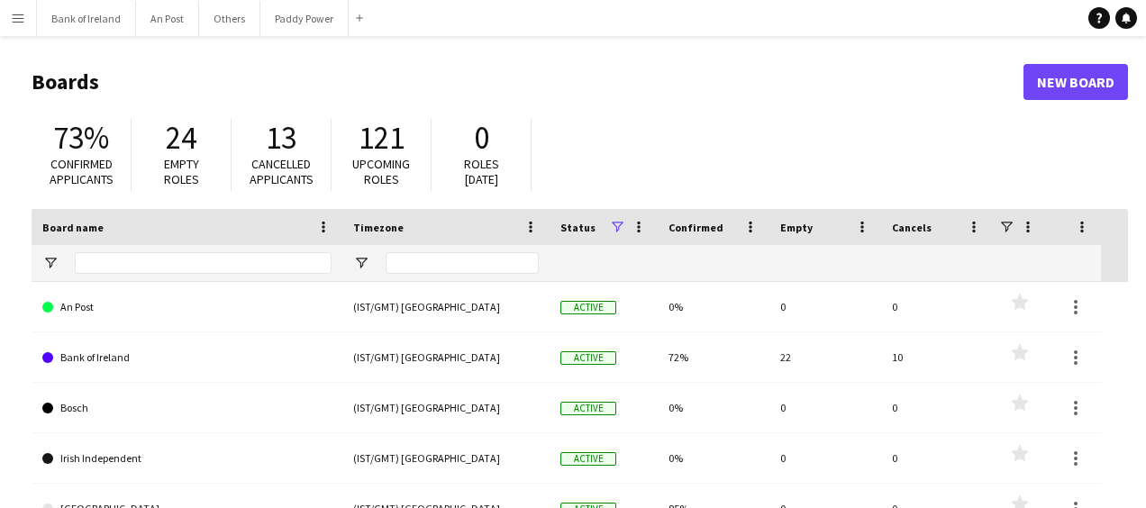 The width and height of the screenshot is (1146, 508). What do you see at coordinates (462, 263) in the screenshot?
I see `input: Timezone Filter Input` at bounding box center [462, 263].